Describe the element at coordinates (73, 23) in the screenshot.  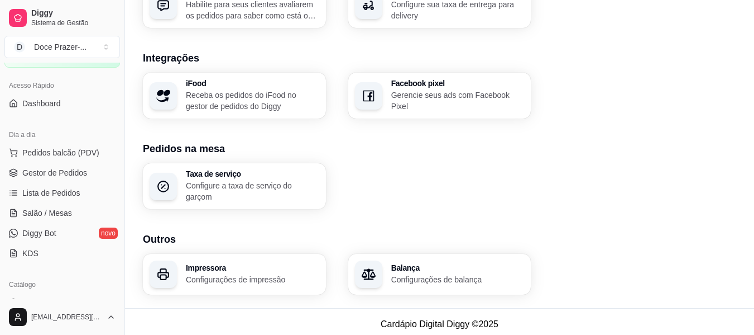
I see `span: Sistema de Gestão` at that location.